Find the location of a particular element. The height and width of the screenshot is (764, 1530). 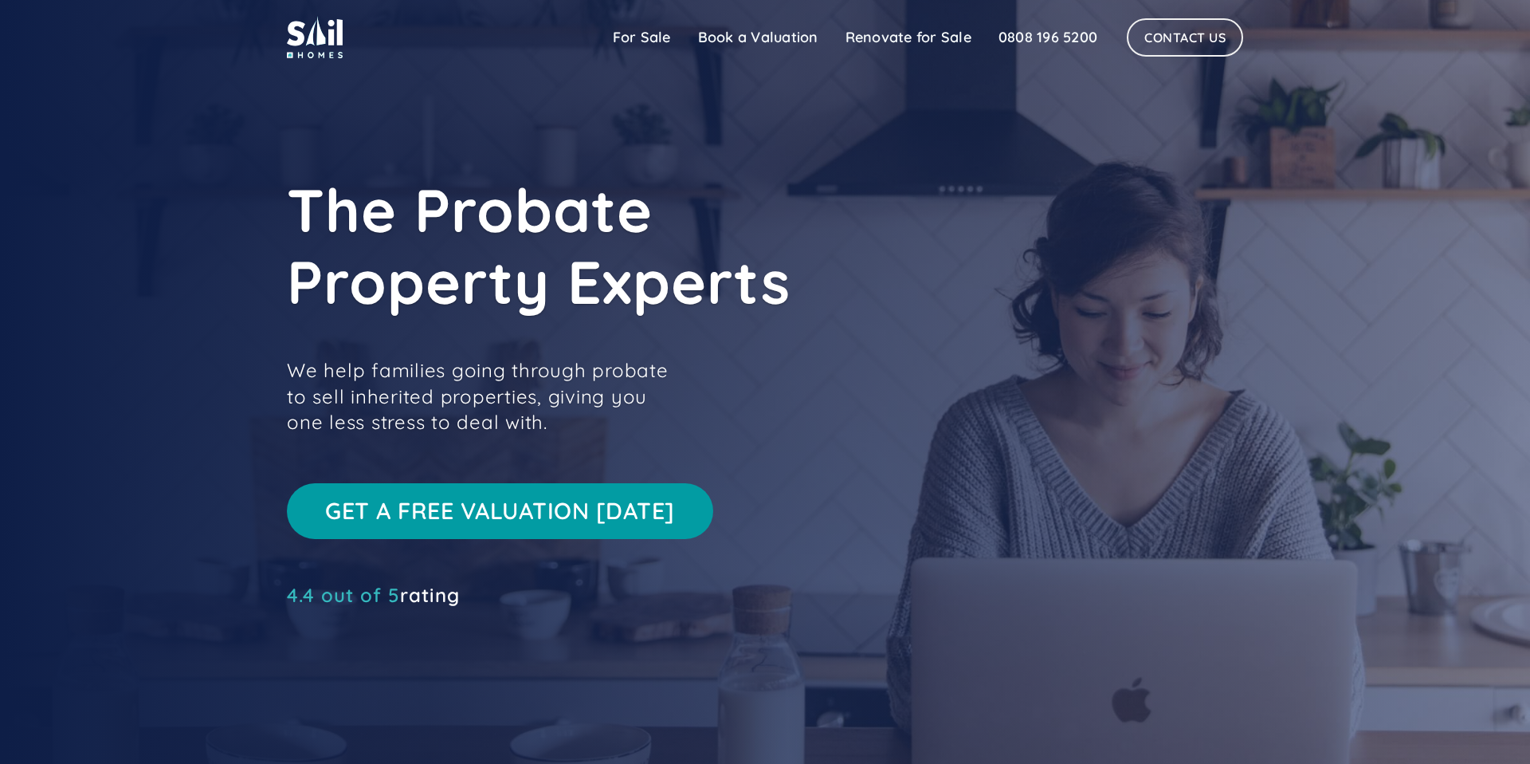

a: Renovate for Sale is located at coordinates (909, 37).